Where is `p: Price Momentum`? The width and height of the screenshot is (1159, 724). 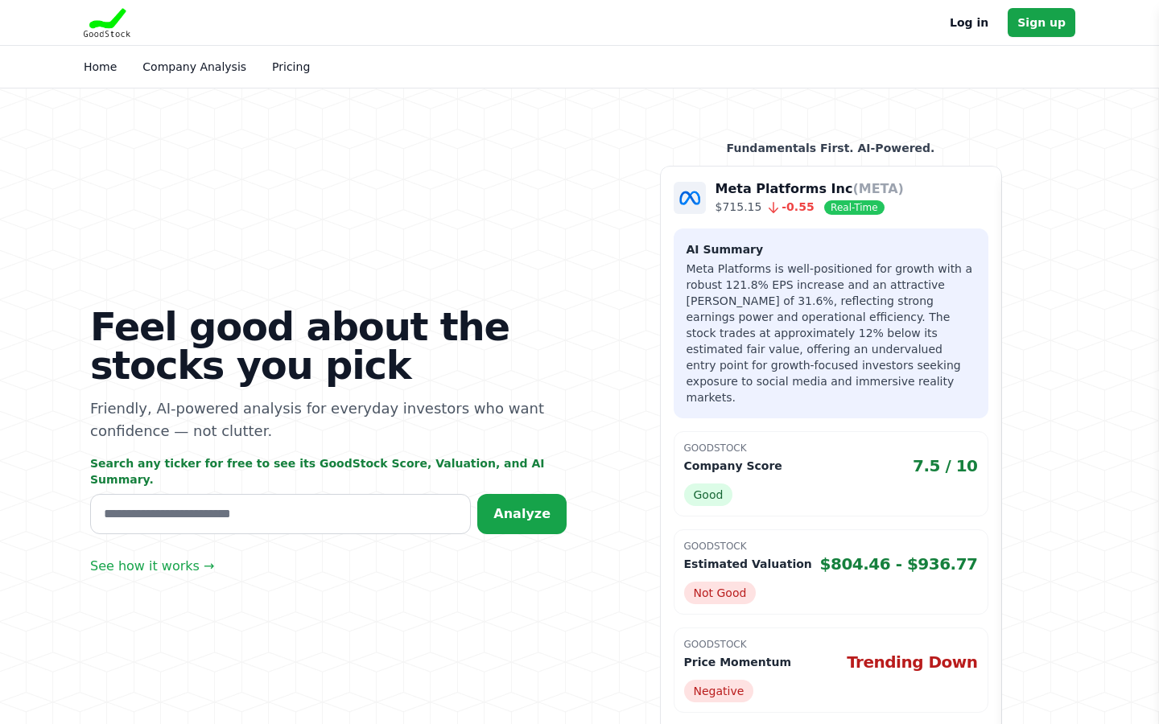
p: Price Momentum is located at coordinates (737, 662).